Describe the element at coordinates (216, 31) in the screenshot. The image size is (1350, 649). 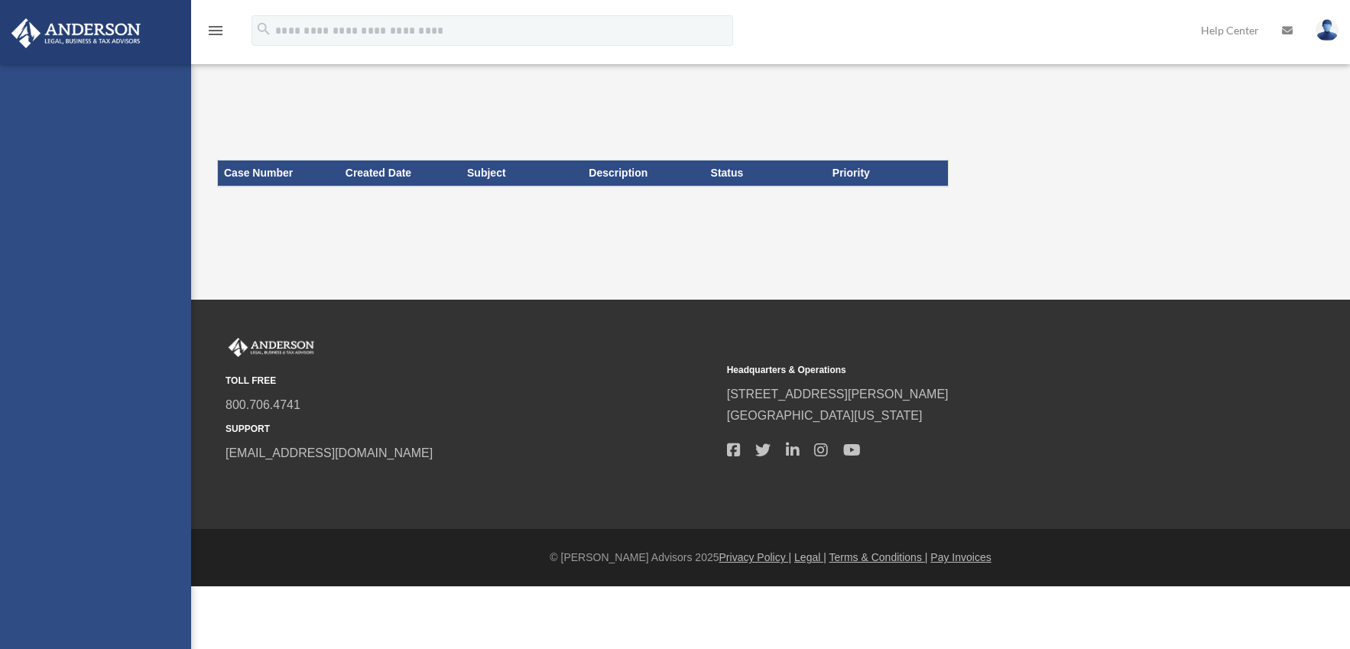
I see `i: menu` at that location.